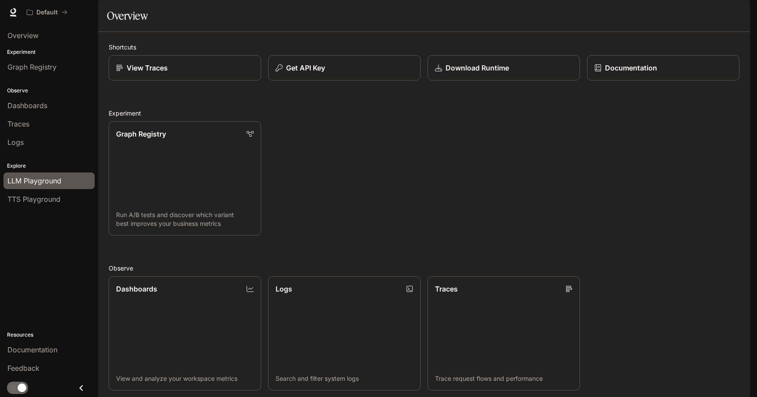  Describe the element at coordinates (344, 333) in the screenshot. I see `a: LogsSearch and filter system logs` at that location.